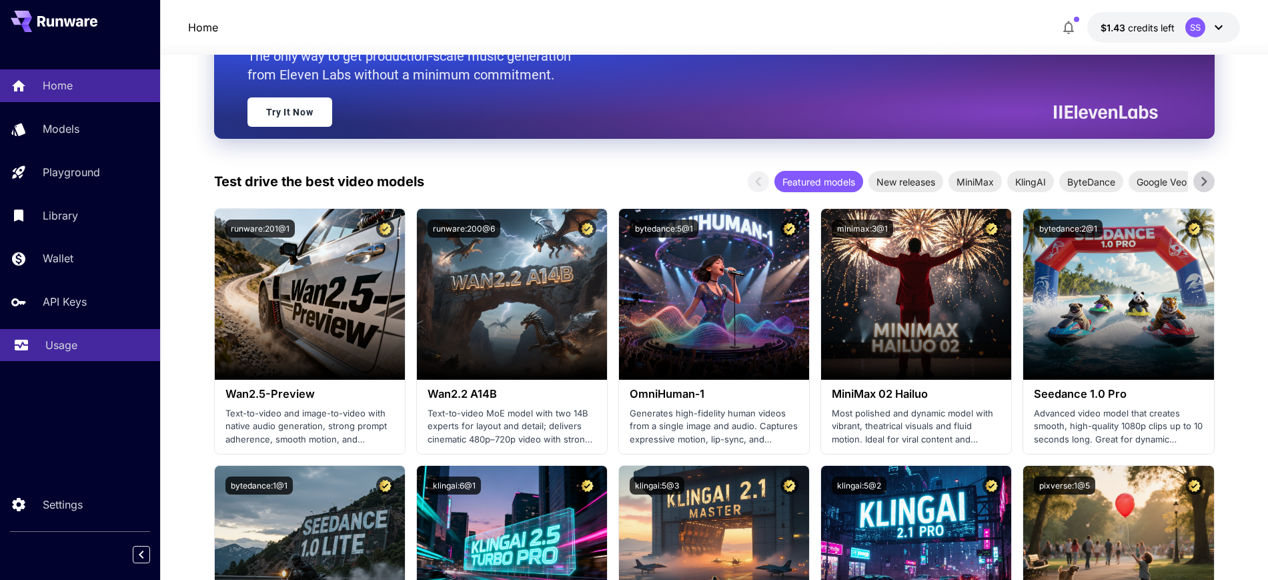 The width and height of the screenshot is (1268, 580). I want to click on div: New releases, so click(906, 181).